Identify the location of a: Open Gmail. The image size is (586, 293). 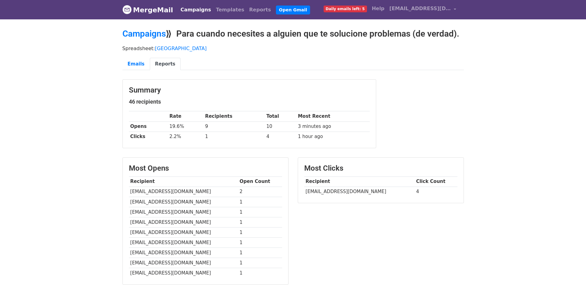
(293, 10).